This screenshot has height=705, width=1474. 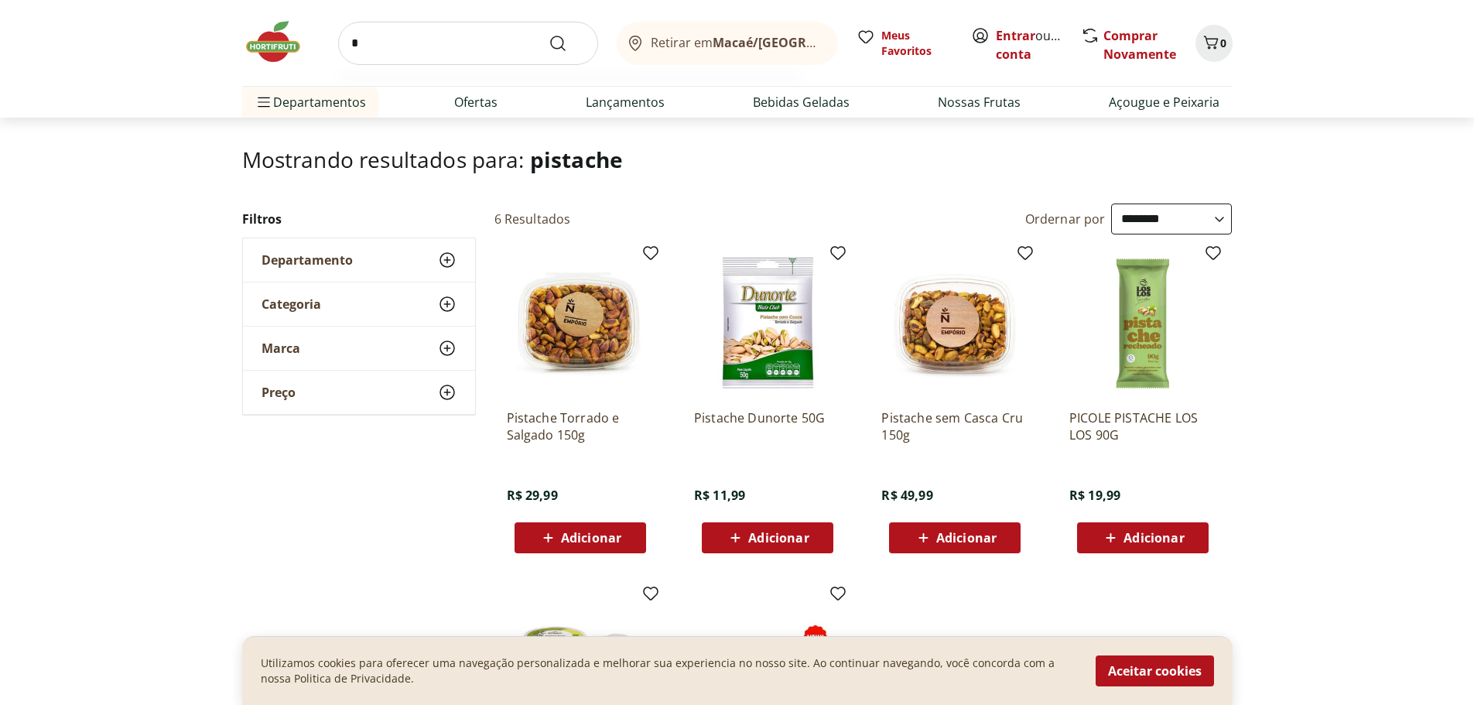 What do you see at coordinates (279, 392) in the screenshot?
I see `span: Preço` at bounding box center [279, 392].